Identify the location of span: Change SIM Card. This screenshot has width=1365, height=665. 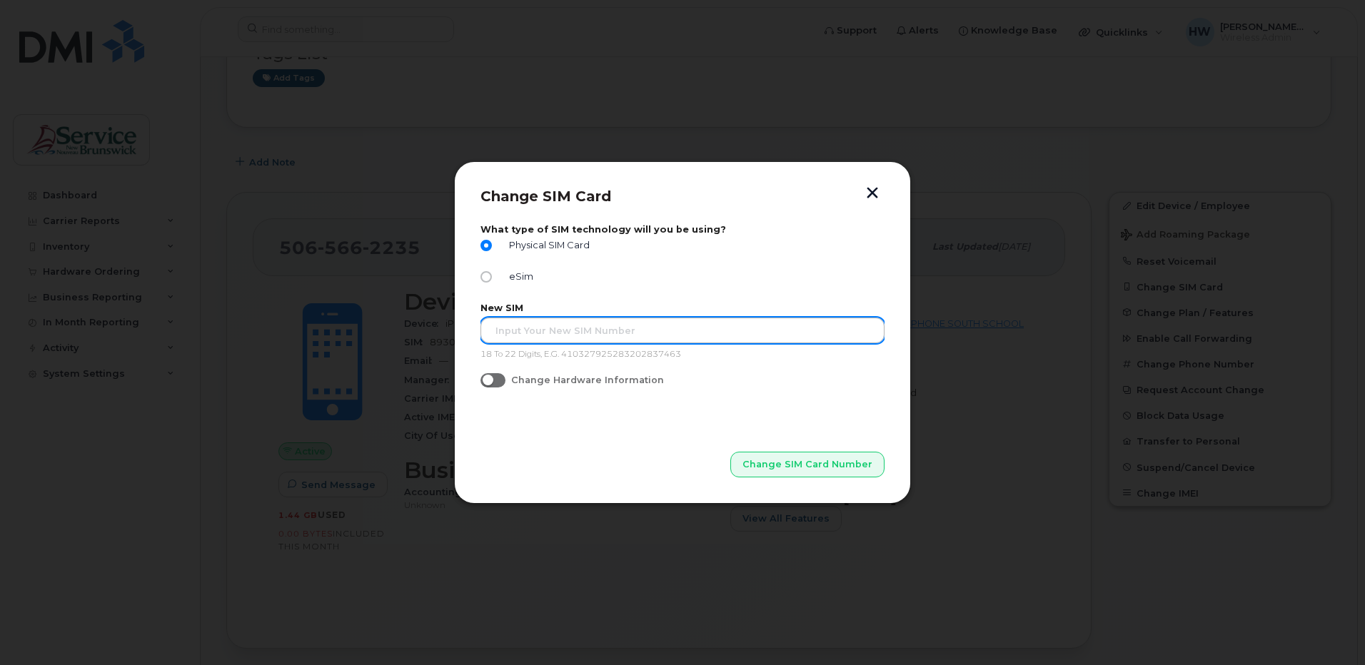
(545, 196).